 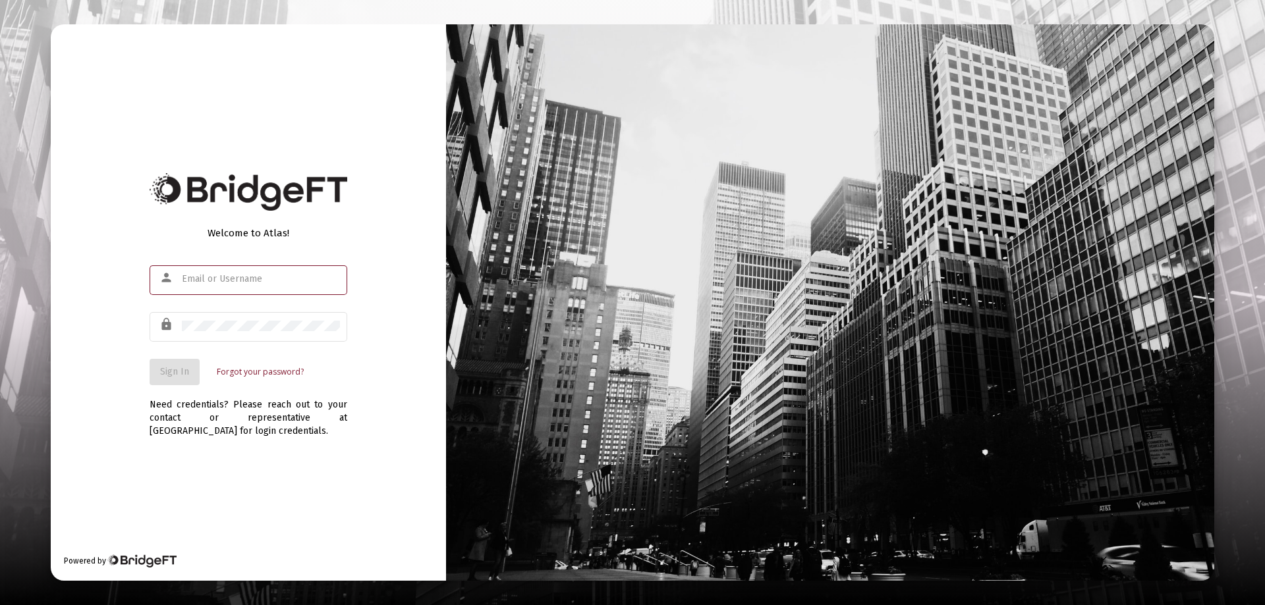 What do you see at coordinates (167, 325) in the screenshot?
I see `mat-icon: lock` at bounding box center [167, 325].